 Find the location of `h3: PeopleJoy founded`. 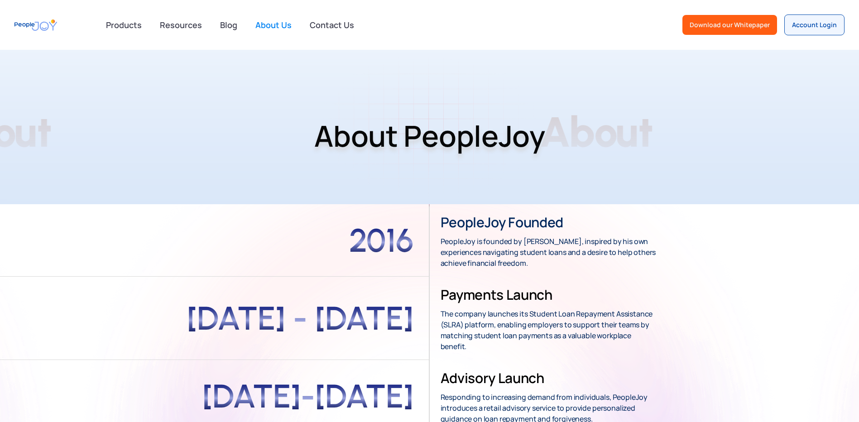

h3: PeopleJoy founded is located at coordinates (502, 222).